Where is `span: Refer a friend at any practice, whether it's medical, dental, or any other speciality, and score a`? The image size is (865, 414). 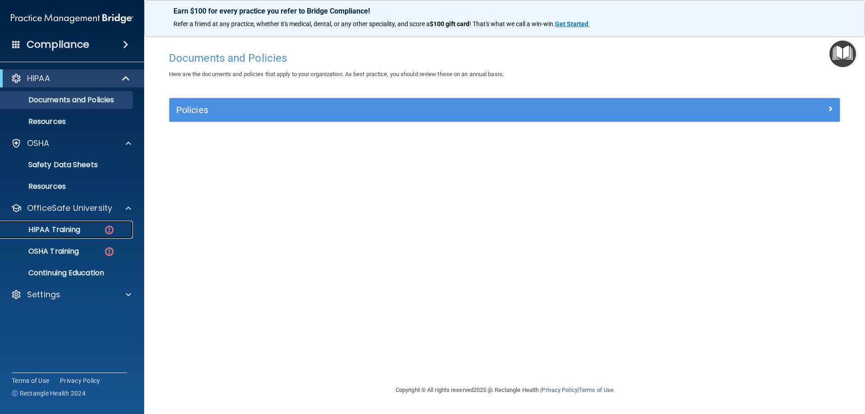
span: Refer a friend at any practice, whether it's medical, dental, or any other speciality, and score a is located at coordinates (301, 24).